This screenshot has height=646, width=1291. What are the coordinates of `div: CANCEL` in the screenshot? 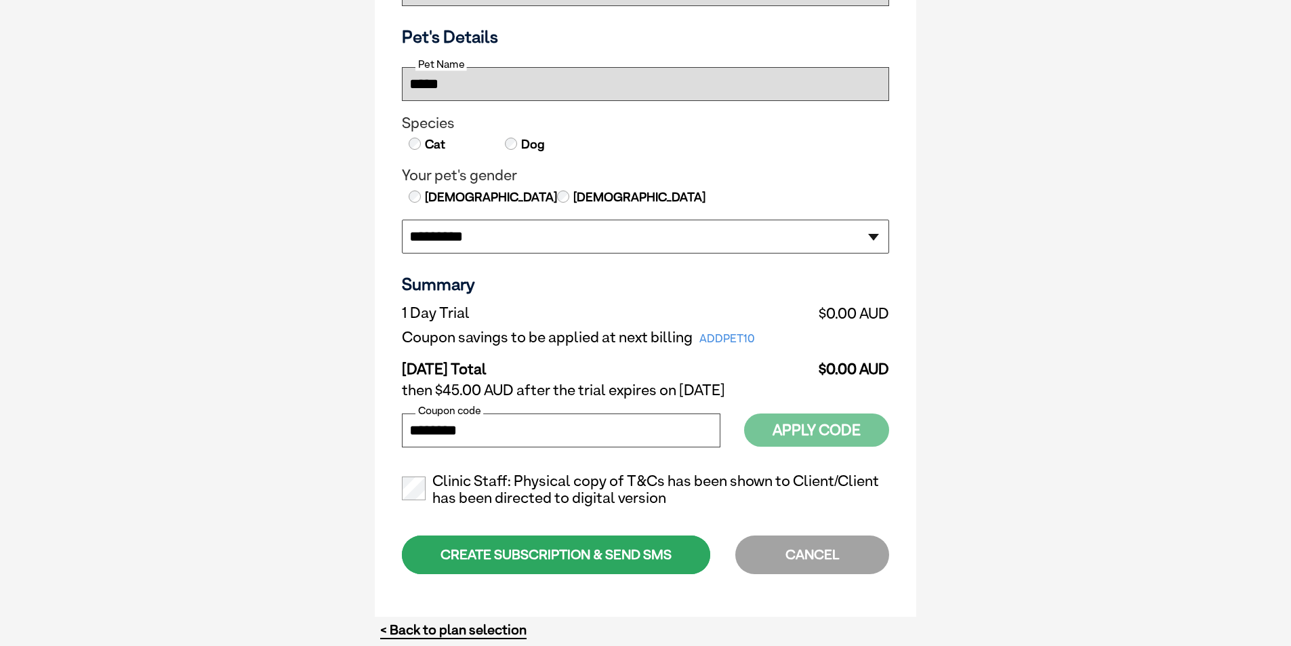 It's located at (812, 554).